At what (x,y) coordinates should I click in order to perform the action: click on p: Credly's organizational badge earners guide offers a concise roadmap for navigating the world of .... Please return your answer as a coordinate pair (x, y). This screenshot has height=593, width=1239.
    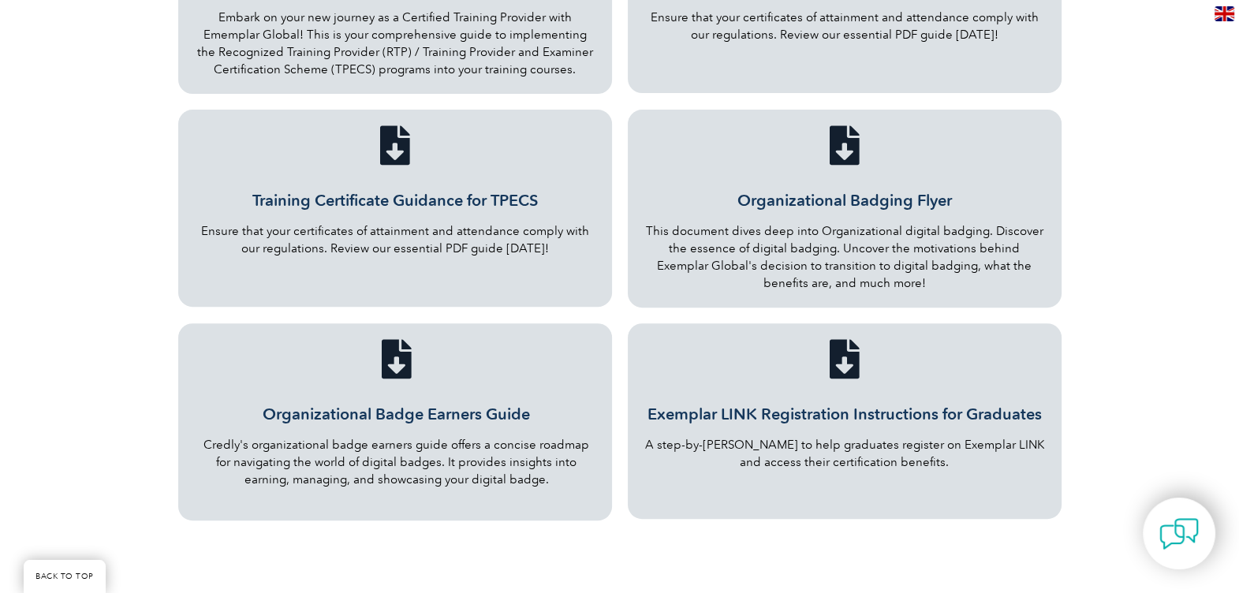
    Looking at the image, I should click on (397, 462).